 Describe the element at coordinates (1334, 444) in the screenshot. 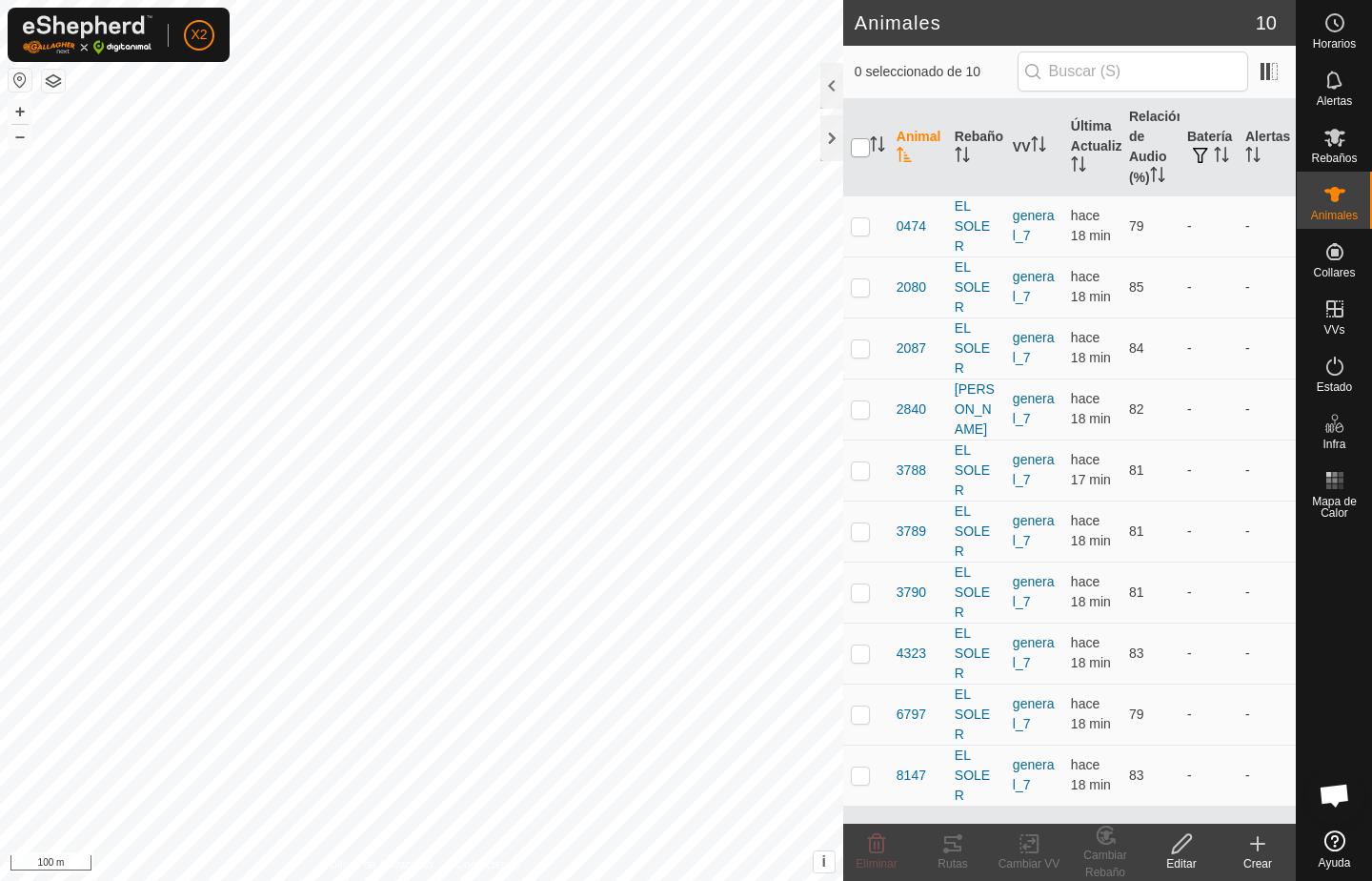

I see `span: Infra` at that location.